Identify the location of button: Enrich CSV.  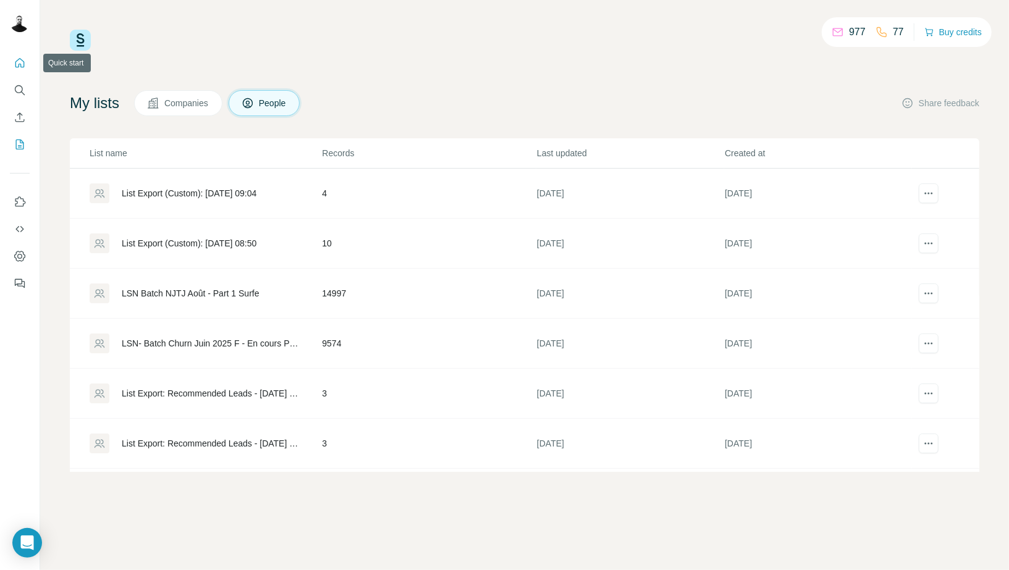
(20, 117).